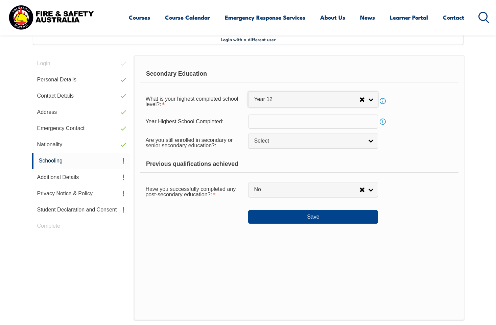 Image resolution: width=496 pixels, height=325 pixels. What do you see at coordinates (81, 112) in the screenshot?
I see `a: Address` at bounding box center [81, 112].